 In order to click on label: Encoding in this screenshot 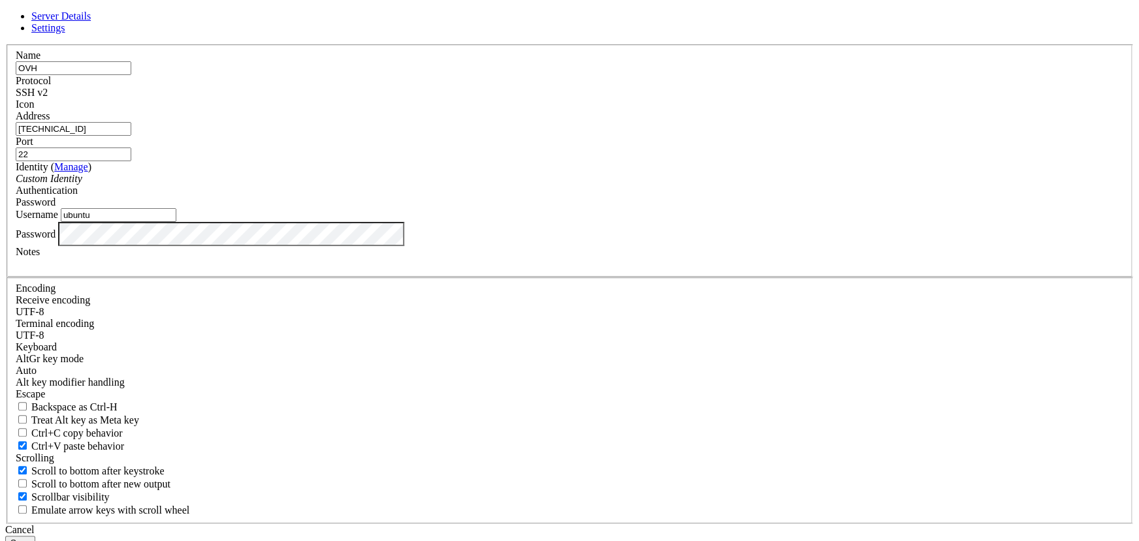, I will do `click(35, 288)`.